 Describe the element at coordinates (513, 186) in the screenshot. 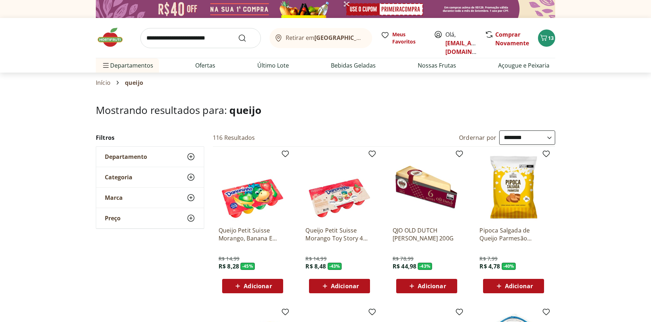

I see `img: Pipoca Salgada de Queijo Parmesão Natural da Terra 20g` at that location.